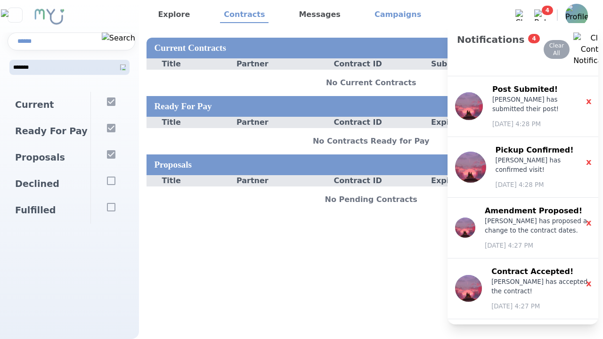 The height and width of the screenshot is (339, 603). What do you see at coordinates (371, 83) in the screenshot?
I see `div: No Current Contracts` at bounding box center [371, 83].